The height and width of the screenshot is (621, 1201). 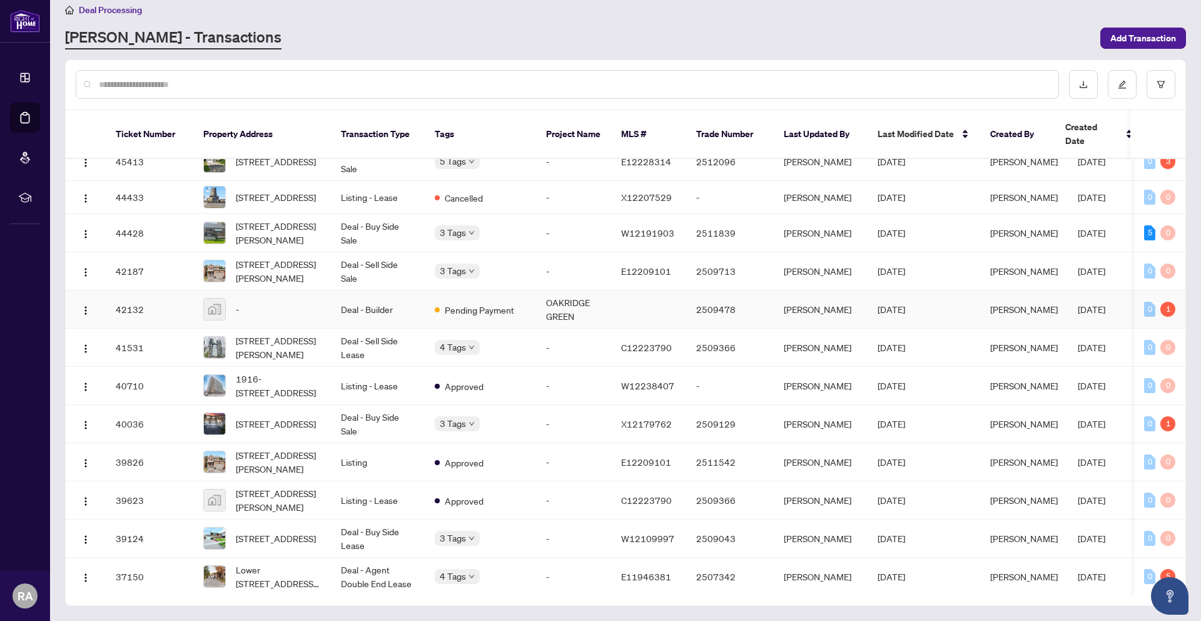 What do you see at coordinates (730, 233) in the screenshot?
I see `td: 2511839` at bounding box center [730, 233].